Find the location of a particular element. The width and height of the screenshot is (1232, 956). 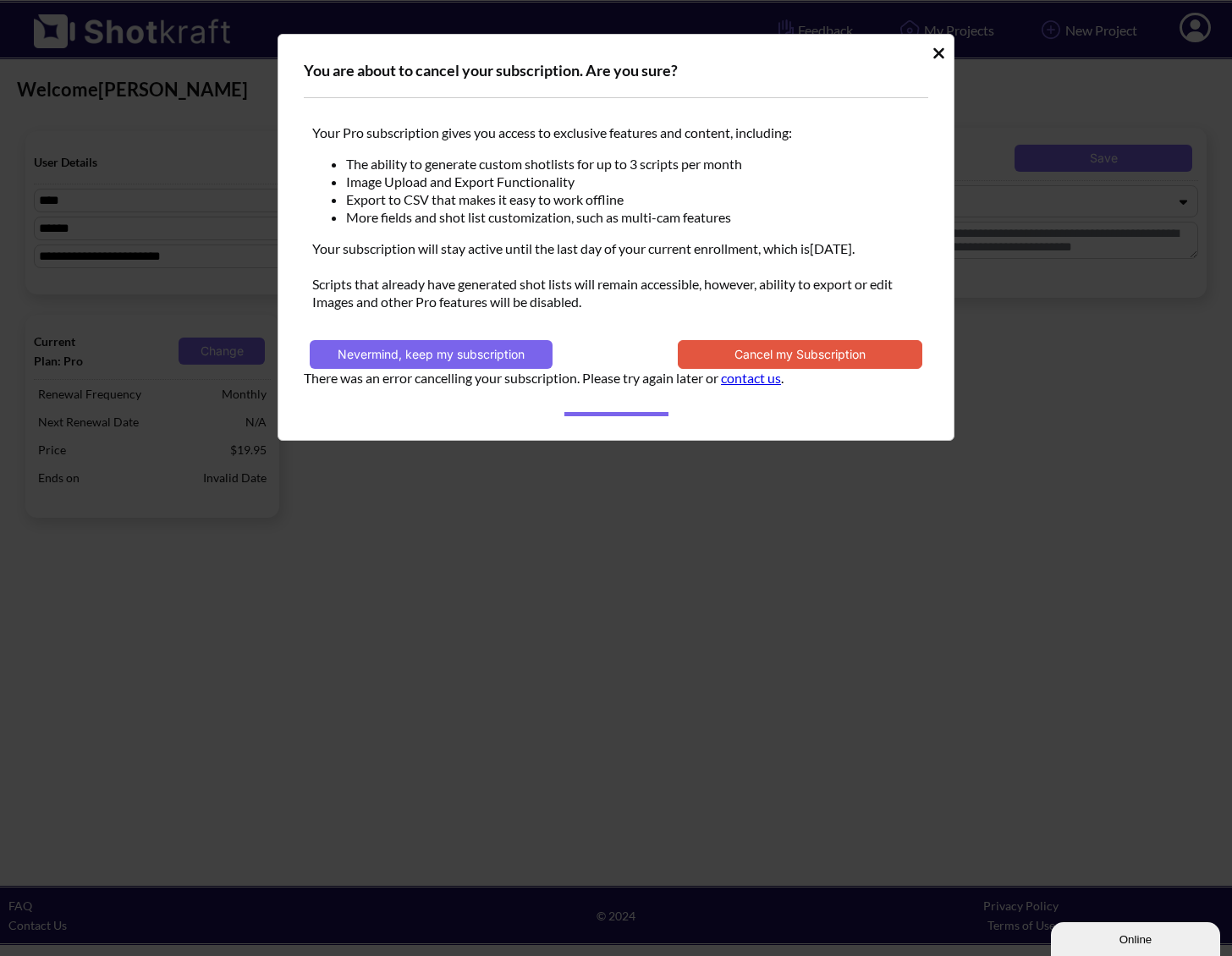

a: contact us is located at coordinates (751, 377).